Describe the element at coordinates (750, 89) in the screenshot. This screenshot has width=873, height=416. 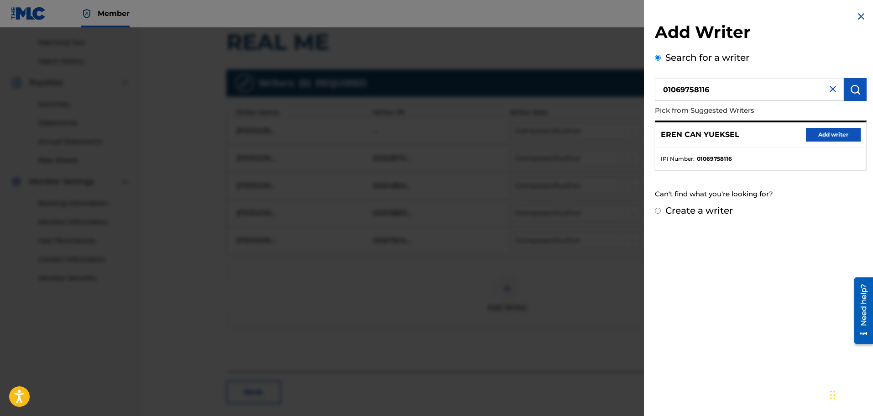
I see `input: Search writer's name or IPI Number` at that location.